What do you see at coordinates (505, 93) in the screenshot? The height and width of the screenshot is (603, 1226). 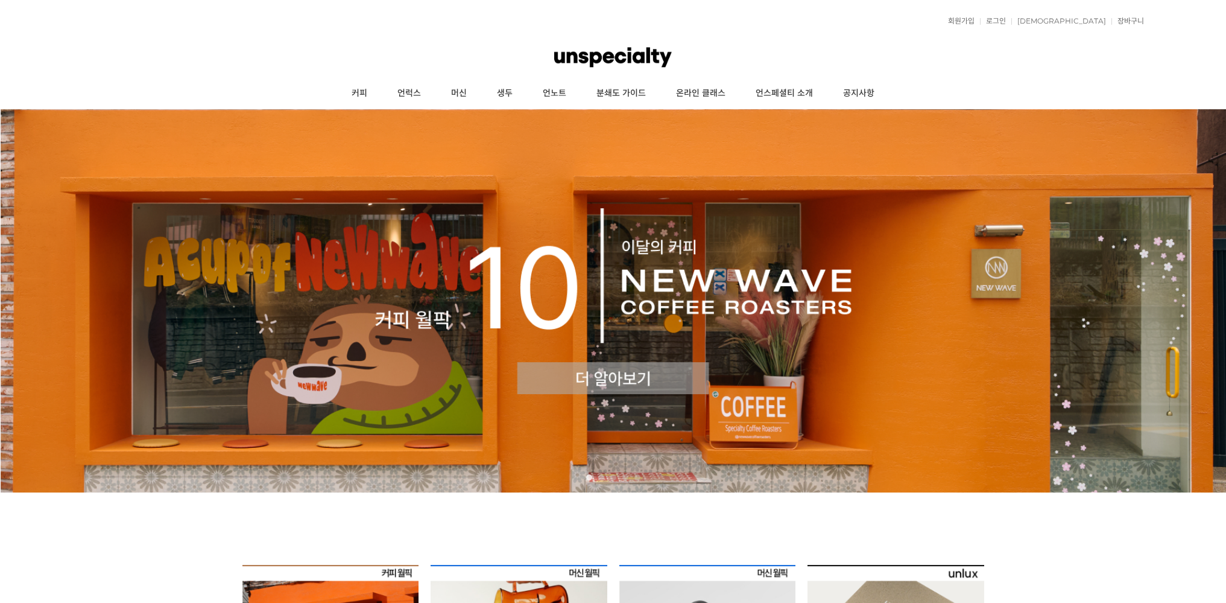 I see `a: 생두` at bounding box center [505, 93].